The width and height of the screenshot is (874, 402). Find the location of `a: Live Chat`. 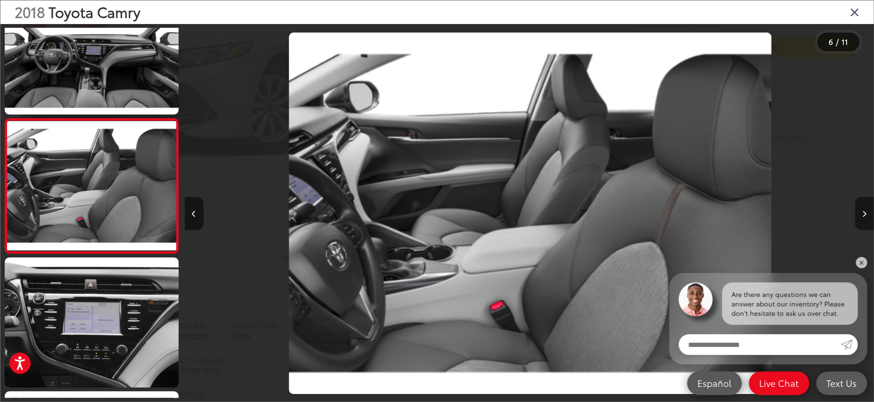

a: Live Chat is located at coordinates (778, 383).